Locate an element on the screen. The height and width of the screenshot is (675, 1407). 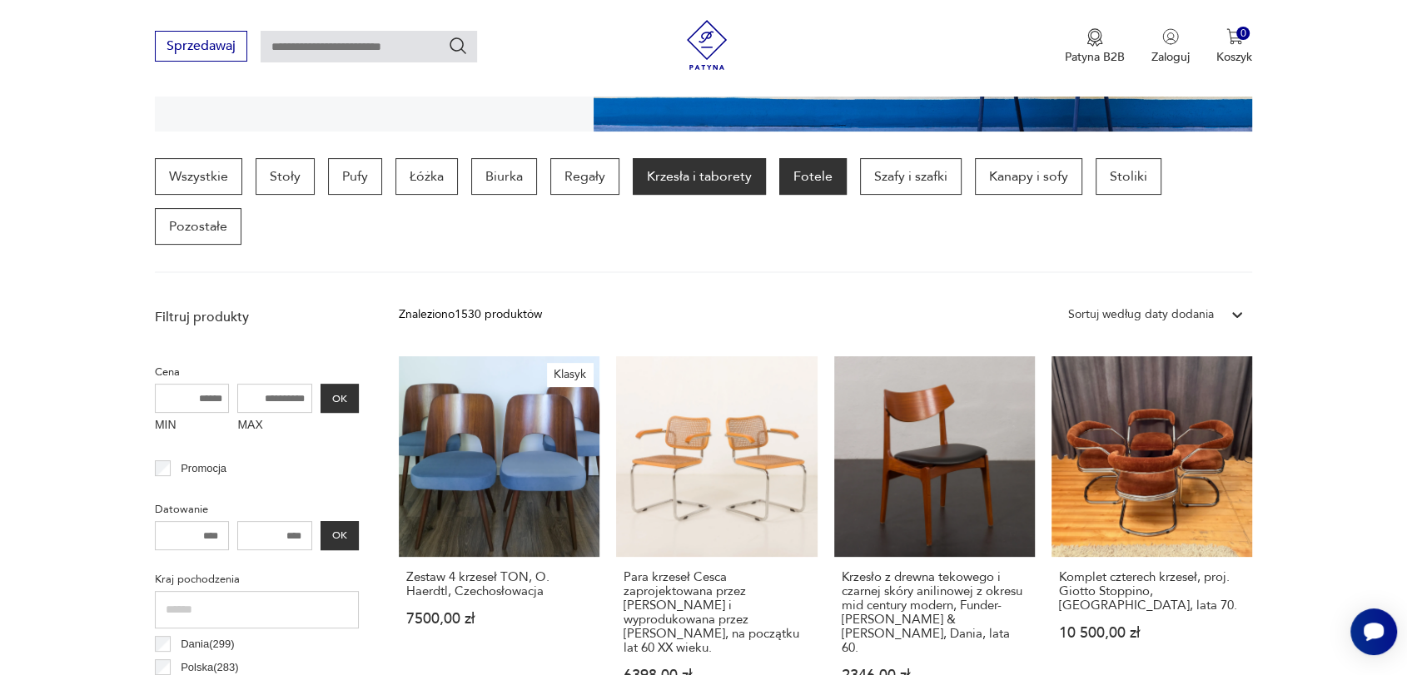
p: Stoły is located at coordinates (285, 177).